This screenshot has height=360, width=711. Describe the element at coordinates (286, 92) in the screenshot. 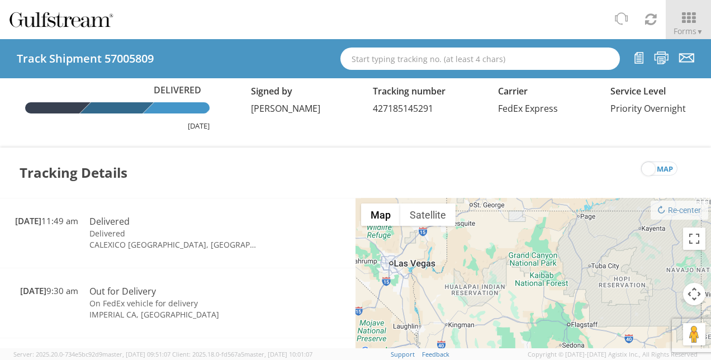

I see `h5: Signed by` at that location.